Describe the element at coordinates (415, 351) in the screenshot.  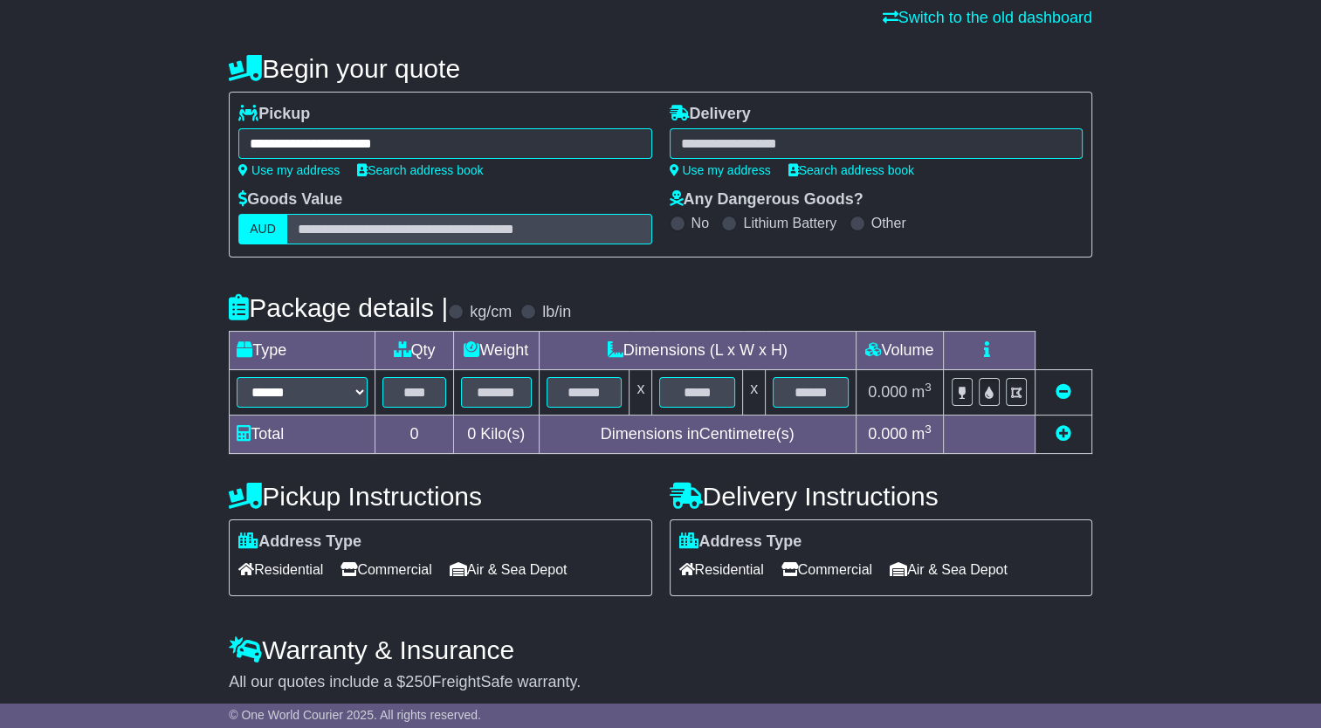
I see `td: Qty` at that location.